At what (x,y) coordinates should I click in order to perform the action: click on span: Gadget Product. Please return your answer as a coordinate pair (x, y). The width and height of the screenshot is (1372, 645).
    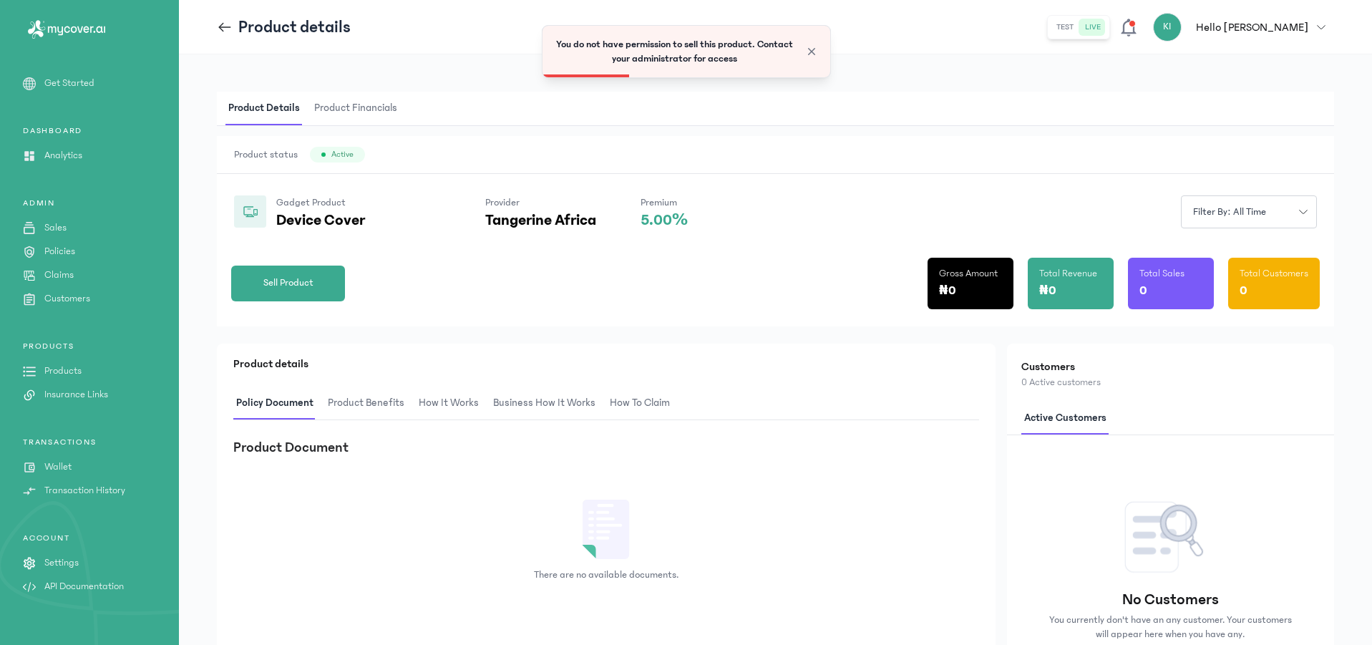
    Looking at the image, I should click on (311, 203).